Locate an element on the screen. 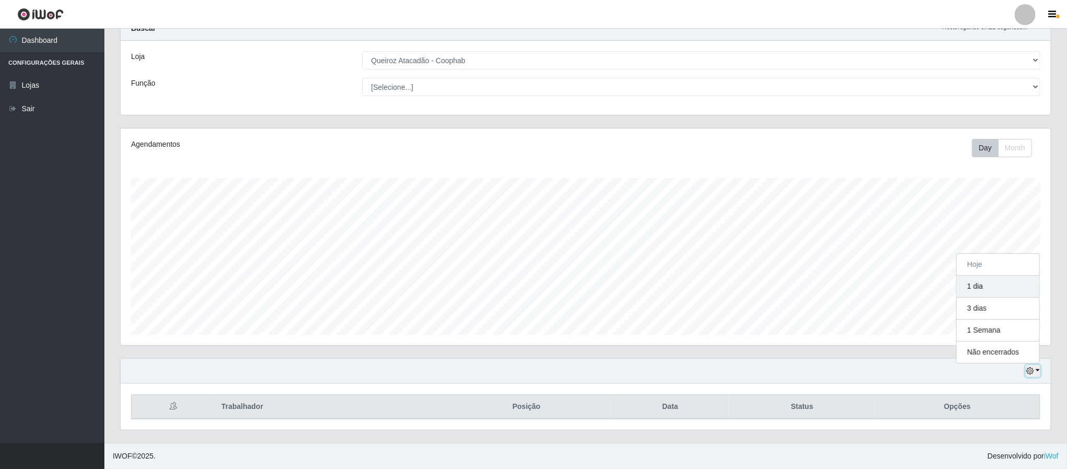  button: 3 dias is located at coordinates (998, 309).